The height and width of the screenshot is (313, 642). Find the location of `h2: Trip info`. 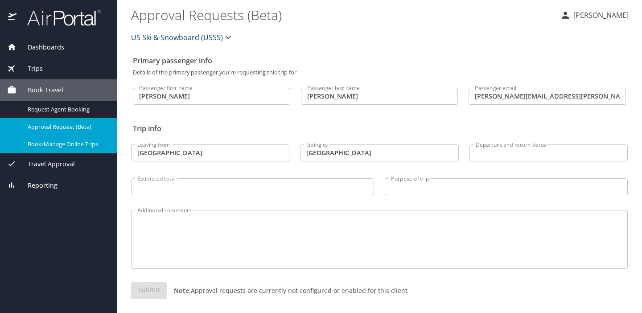

h2: Trip info is located at coordinates (380, 128).